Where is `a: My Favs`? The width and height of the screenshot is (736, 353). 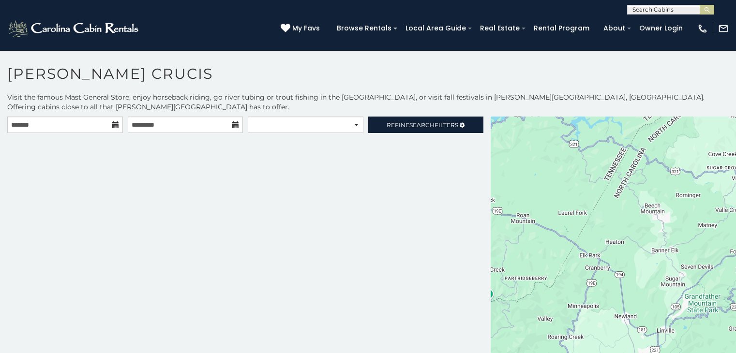 a: My Favs is located at coordinates (301, 29).